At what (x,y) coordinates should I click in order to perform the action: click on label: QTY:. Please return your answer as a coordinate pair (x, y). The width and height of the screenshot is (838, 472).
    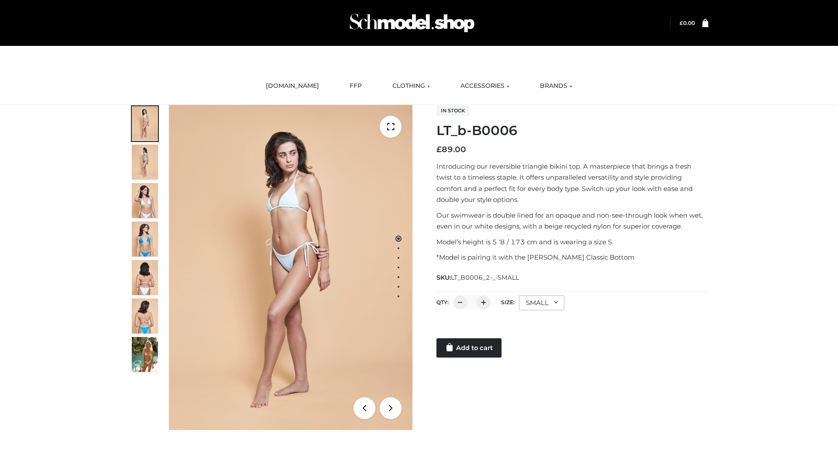
    Looking at the image, I should click on (443, 302).